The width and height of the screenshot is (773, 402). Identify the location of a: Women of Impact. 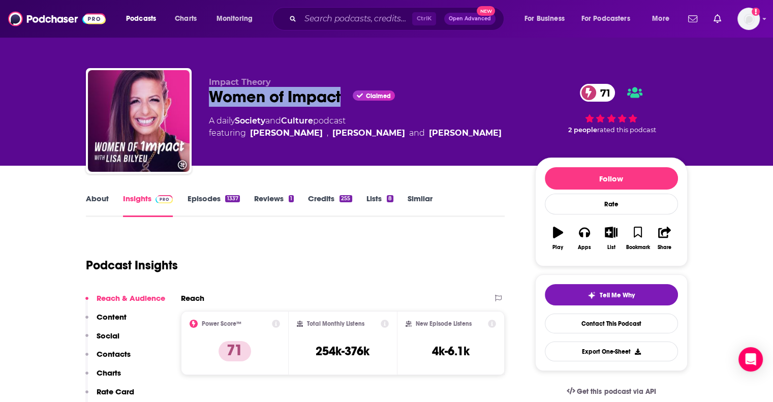
(139, 121).